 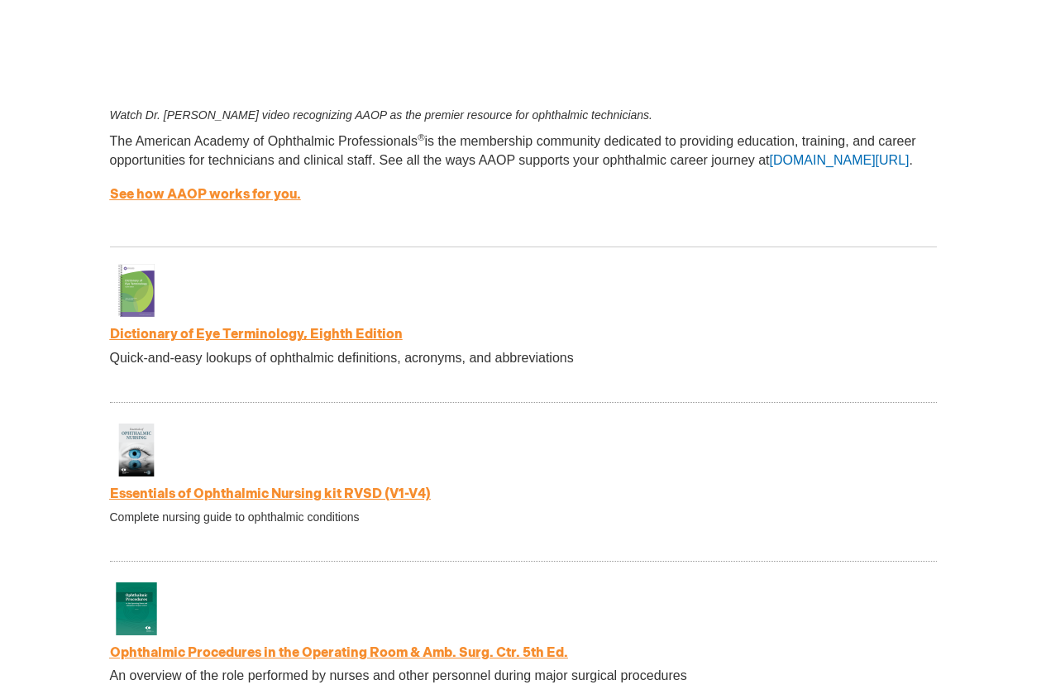 What do you see at coordinates (270, 494) in the screenshot?
I see `a: Essentials of Ophthalmic Nursing kit RVSD (V1-V4)` at bounding box center [270, 494].